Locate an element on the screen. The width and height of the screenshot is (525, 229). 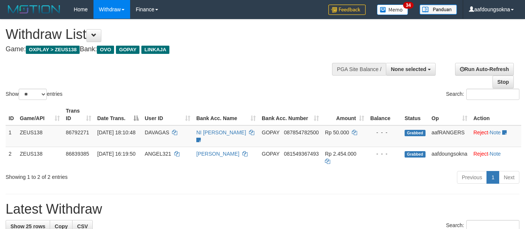
th: Trans ID: activate to sort column ascending is located at coordinates (79, 114).